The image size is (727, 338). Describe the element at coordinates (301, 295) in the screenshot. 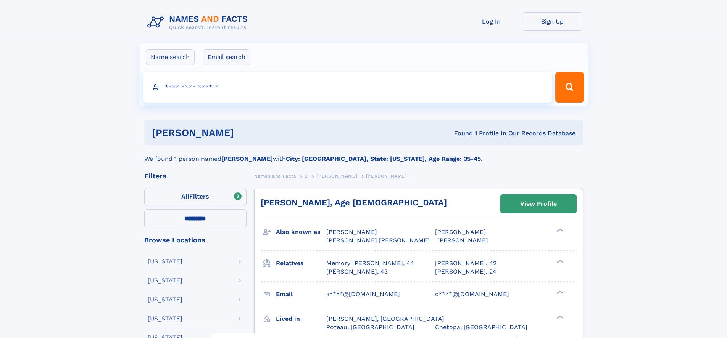

I see `h3: Email` at that location.